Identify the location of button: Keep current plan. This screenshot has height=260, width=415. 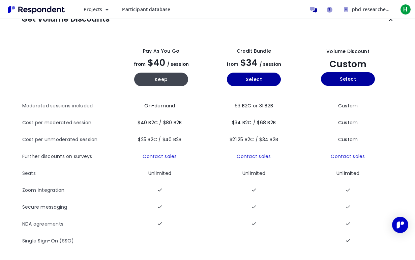
(391, 19).